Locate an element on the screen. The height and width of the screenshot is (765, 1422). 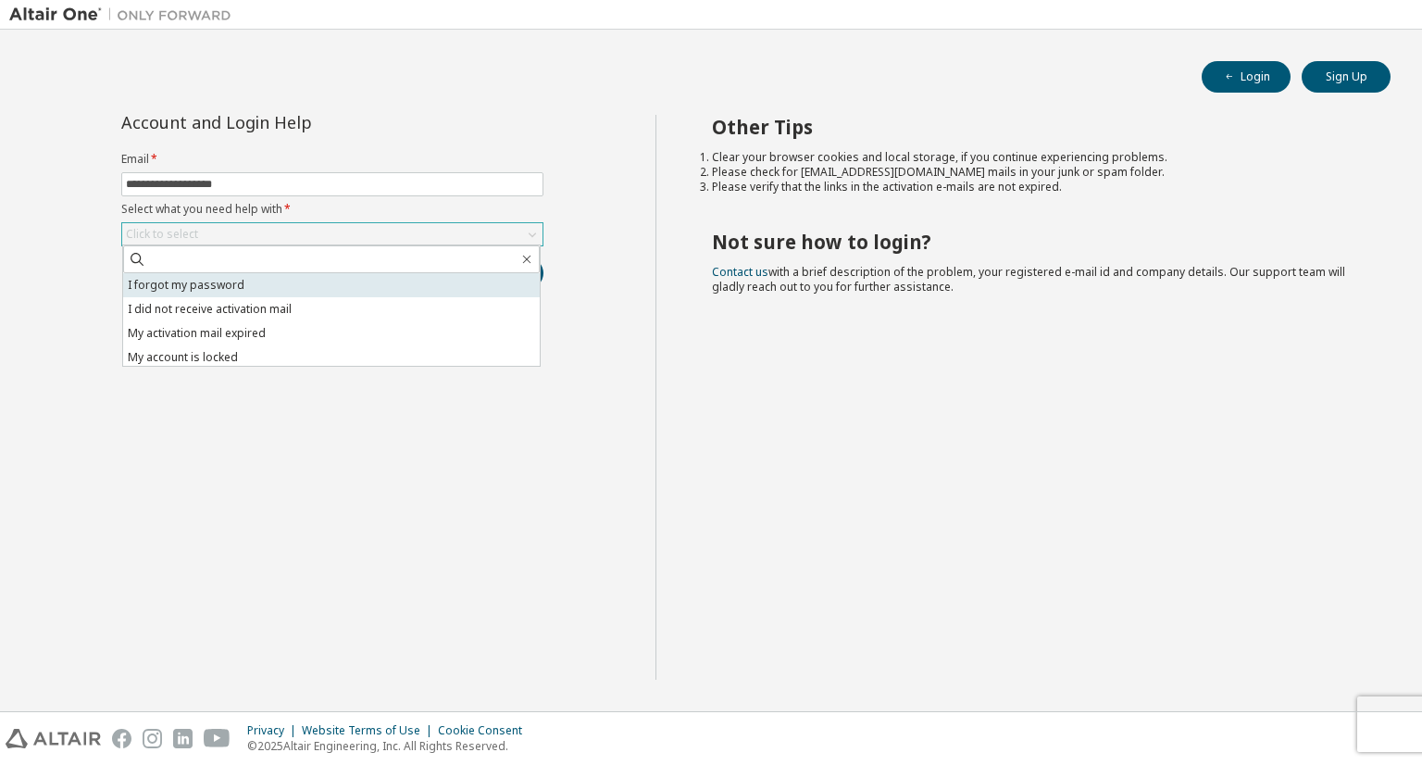
div: Account and Login Help is located at coordinates (290, 122).